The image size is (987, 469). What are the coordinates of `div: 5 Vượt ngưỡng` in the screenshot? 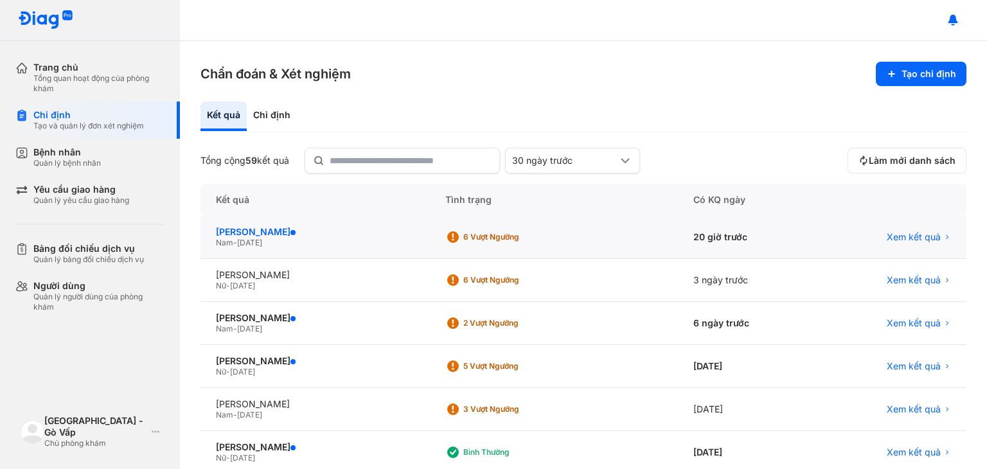 It's located at (515, 366).